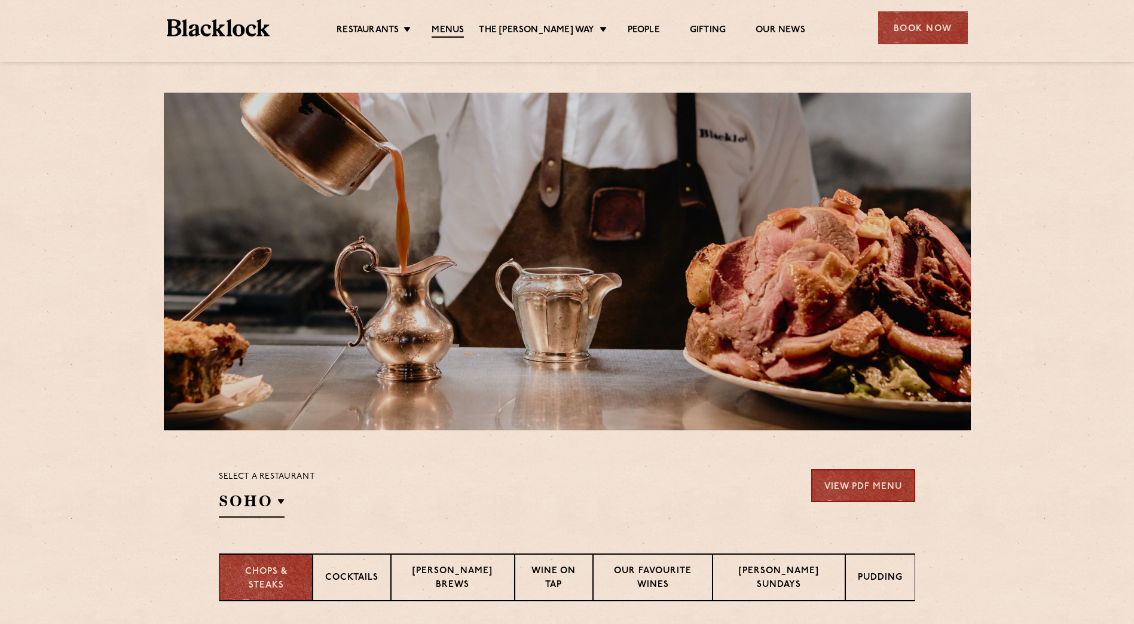 The height and width of the screenshot is (624, 1134). What do you see at coordinates (368, 30) in the screenshot?
I see `a: Restaurants` at bounding box center [368, 30].